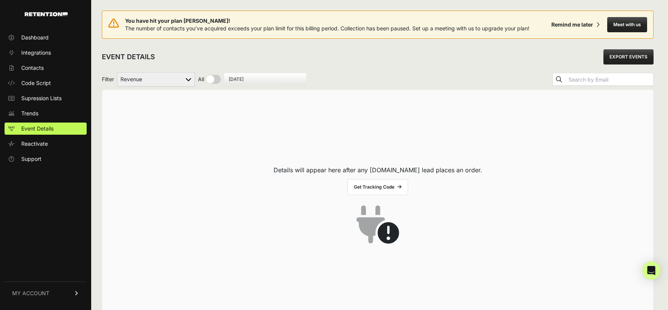 The height and width of the screenshot is (310, 668). Describe the element at coordinates (31, 159) in the screenshot. I see `span: Support` at that location.